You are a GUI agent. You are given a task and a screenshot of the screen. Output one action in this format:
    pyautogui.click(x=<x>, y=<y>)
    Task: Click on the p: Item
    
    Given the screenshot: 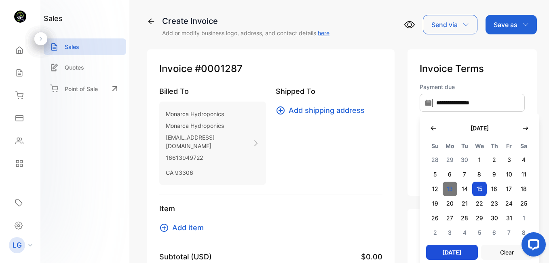 What is the action you would take?
    pyautogui.click(x=271, y=208)
    